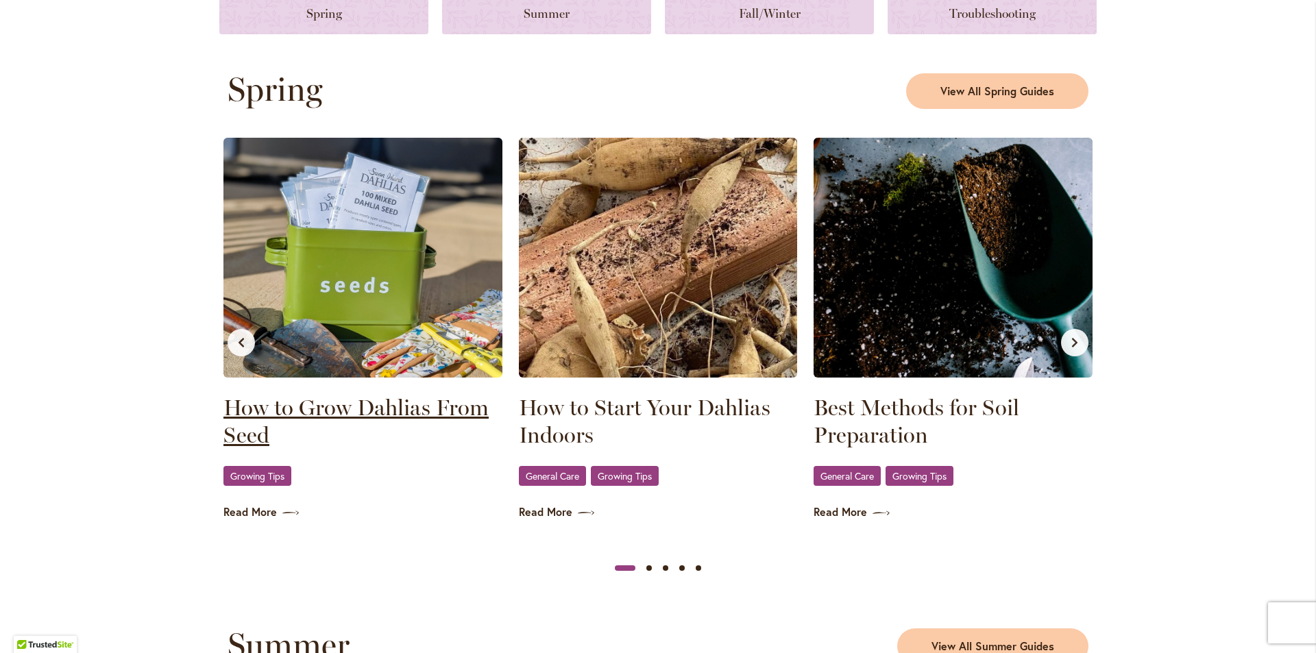  Describe the element at coordinates (1075, 343) in the screenshot. I see `button: Next slide` at that location.